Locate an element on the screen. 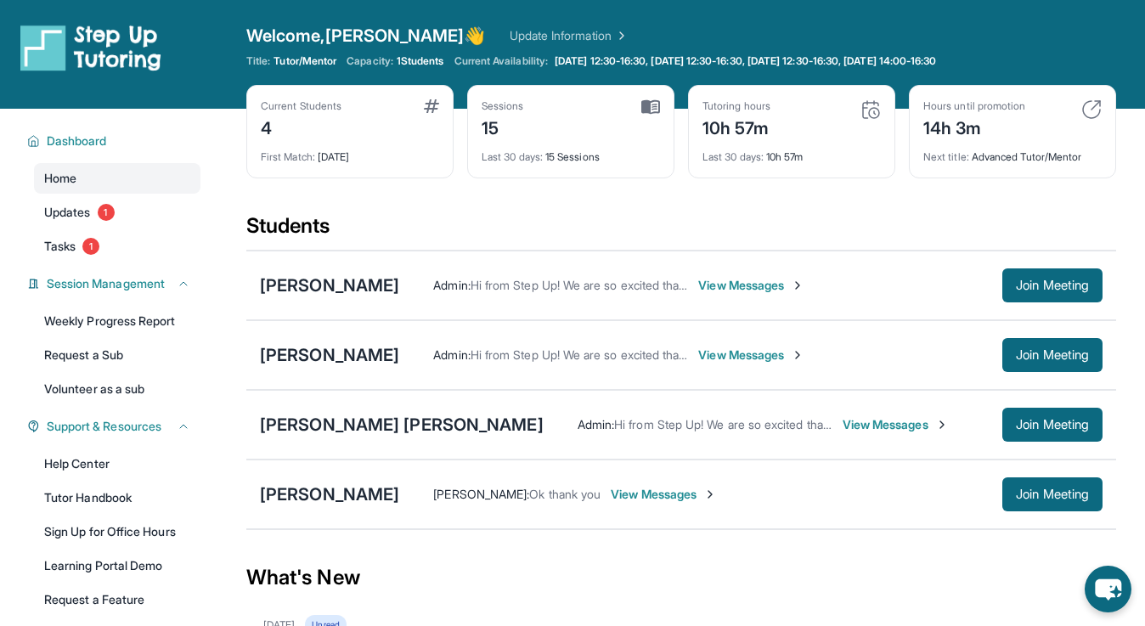 The image size is (1145, 626). a: Help Center is located at coordinates (117, 464).